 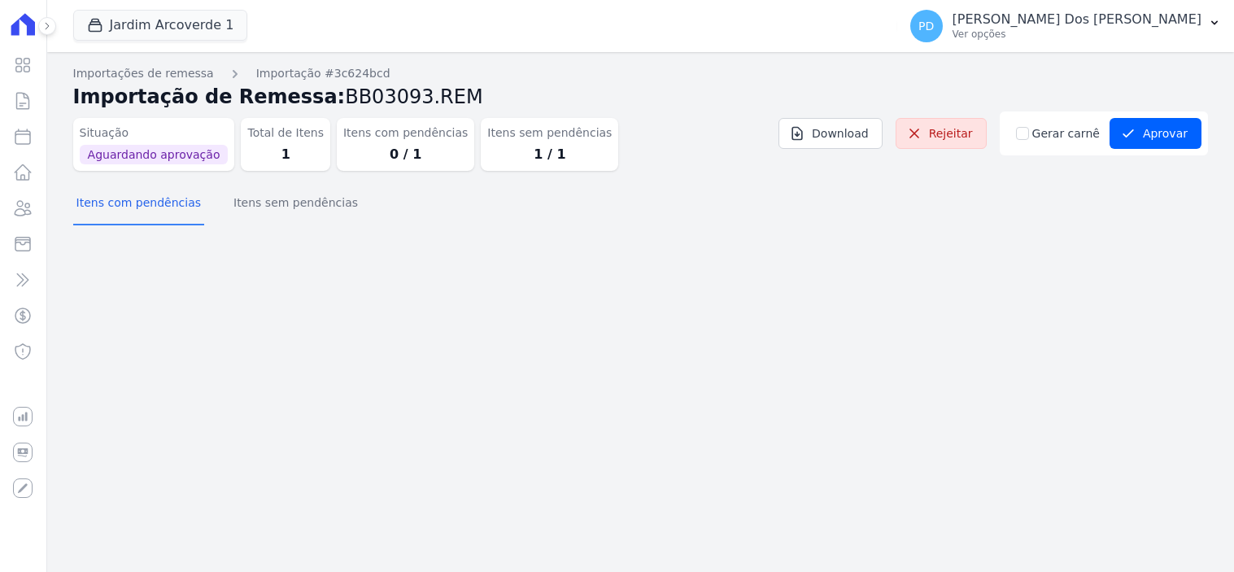 What do you see at coordinates (138, 204) in the screenshot?
I see `button: Itens com pendências` at bounding box center [138, 204].